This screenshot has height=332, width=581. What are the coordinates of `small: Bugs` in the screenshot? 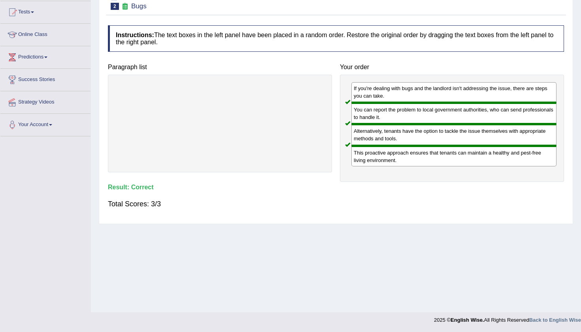 It's located at (139, 6).